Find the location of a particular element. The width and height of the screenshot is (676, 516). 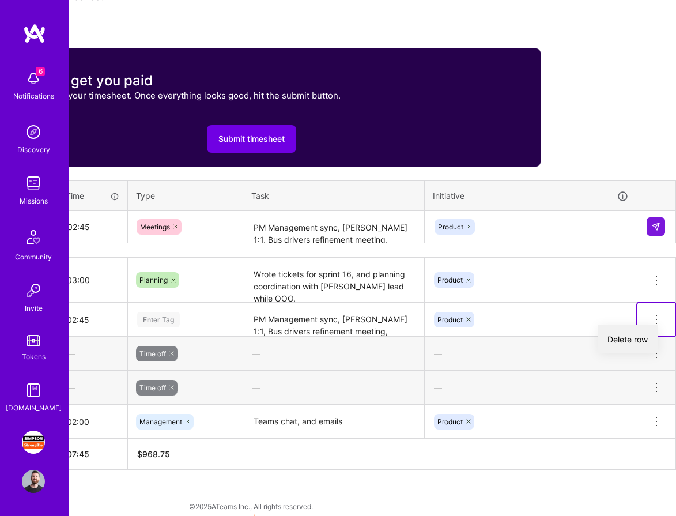

div: null is located at coordinates (656, 226).